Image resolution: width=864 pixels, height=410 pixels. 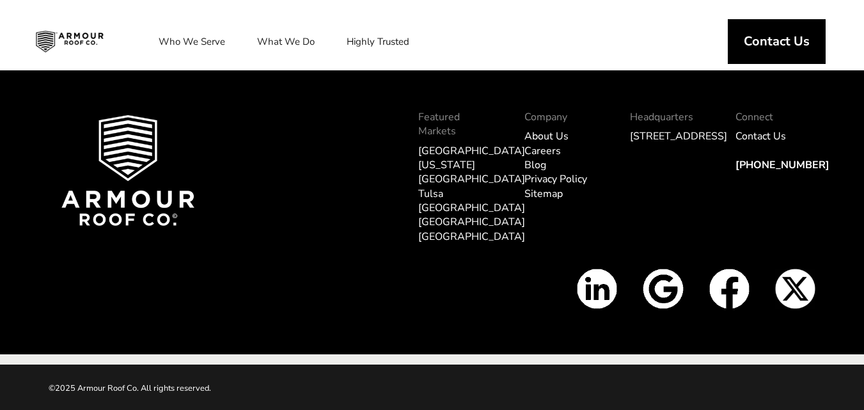 What do you see at coordinates (430, 194) in the screenshot?
I see `a: Tulsa` at bounding box center [430, 194].